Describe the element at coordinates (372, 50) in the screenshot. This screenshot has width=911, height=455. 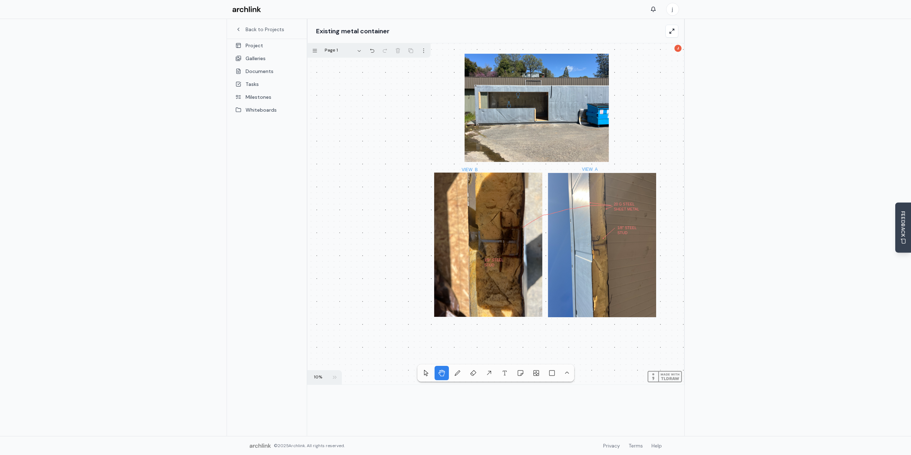
I see `button: Undo — Ctrl Z` at that location.